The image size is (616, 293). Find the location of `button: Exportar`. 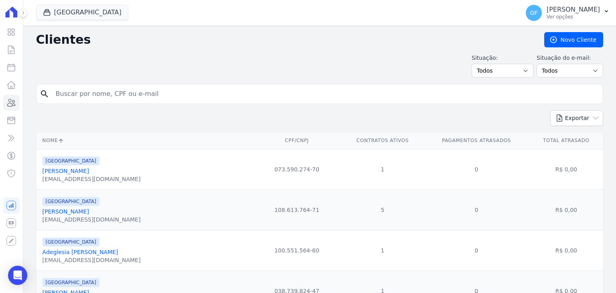

button: Exportar is located at coordinates (577, 118).